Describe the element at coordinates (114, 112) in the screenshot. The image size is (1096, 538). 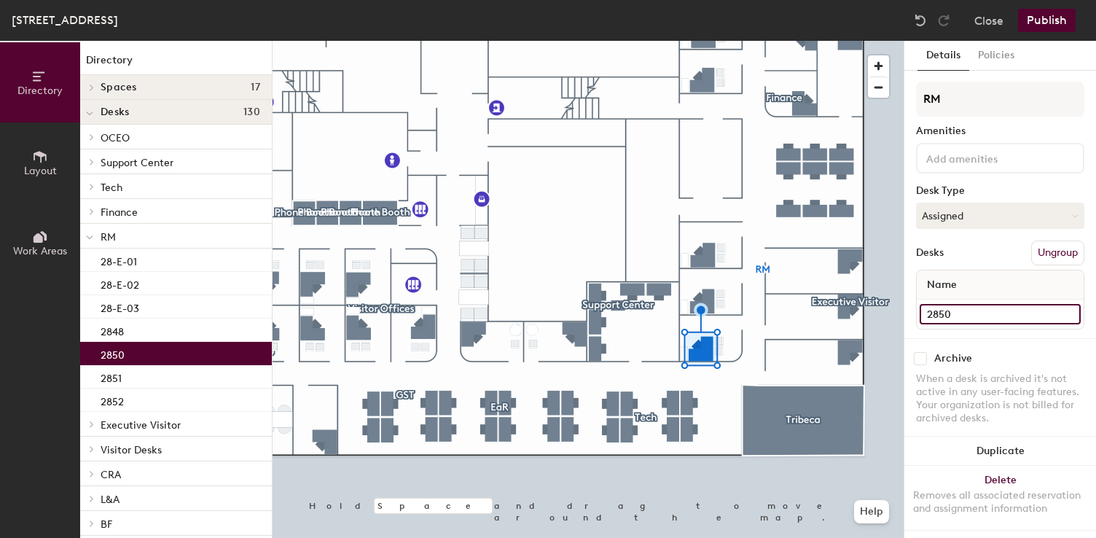
I see `span: Desks` at that location.